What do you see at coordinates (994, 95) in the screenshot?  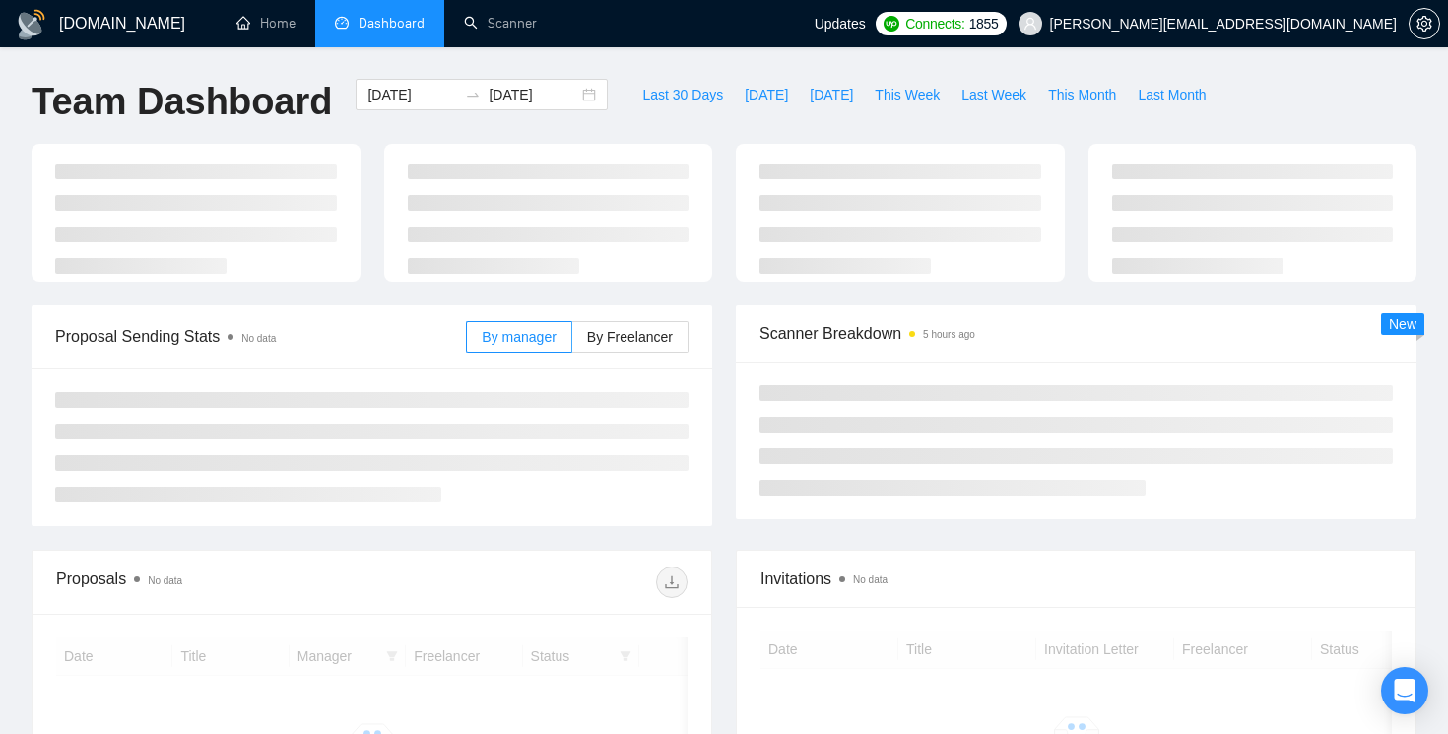 I see `button: Last Week` at bounding box center [994, 95].